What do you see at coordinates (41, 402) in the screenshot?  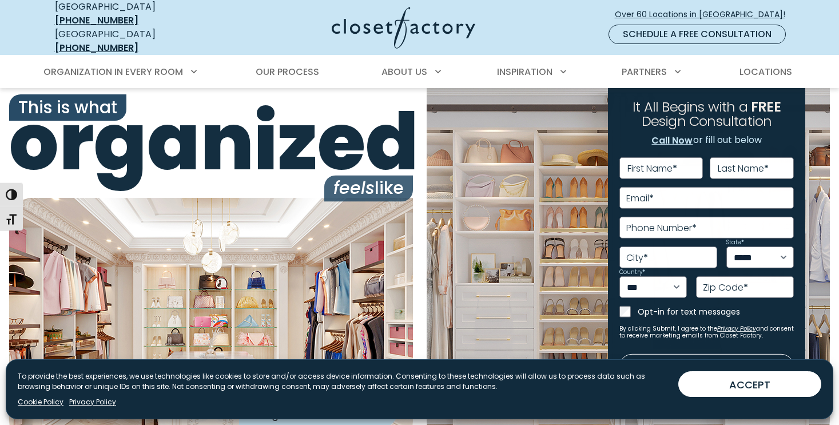 I see `a: Cookie Policy` at bounding box center [41, 402].